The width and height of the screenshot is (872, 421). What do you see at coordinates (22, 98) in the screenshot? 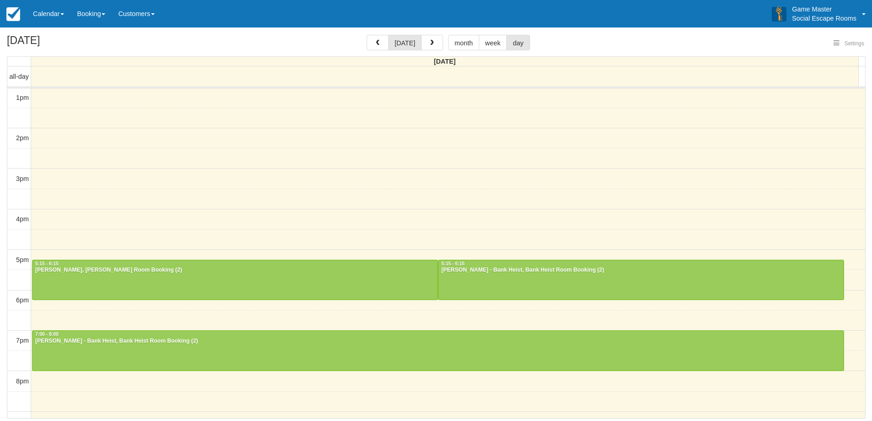
I see `span: 1pm` at bounding box center [22, 98].